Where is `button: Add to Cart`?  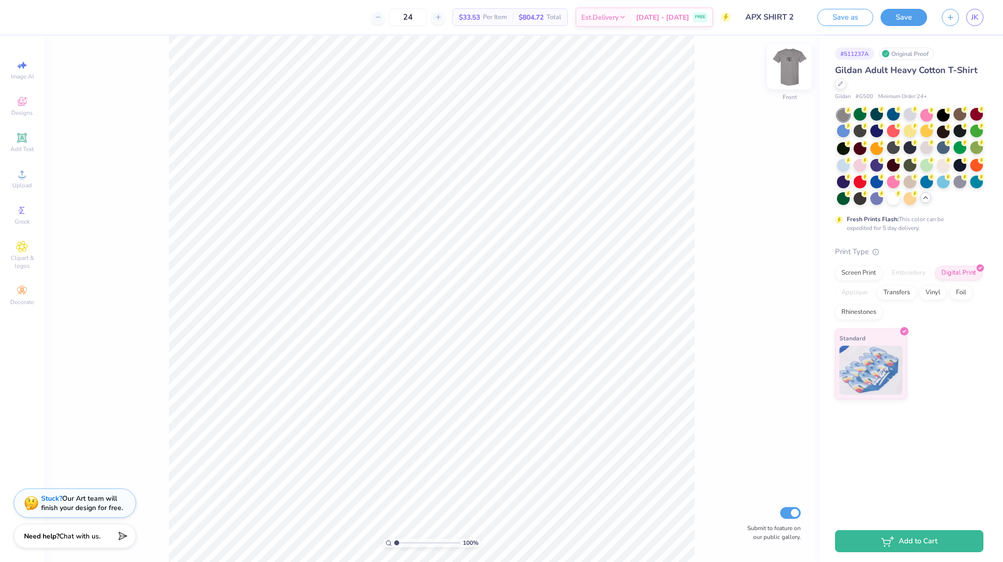 button: Add to Cart is located at coordinates (909, 540).